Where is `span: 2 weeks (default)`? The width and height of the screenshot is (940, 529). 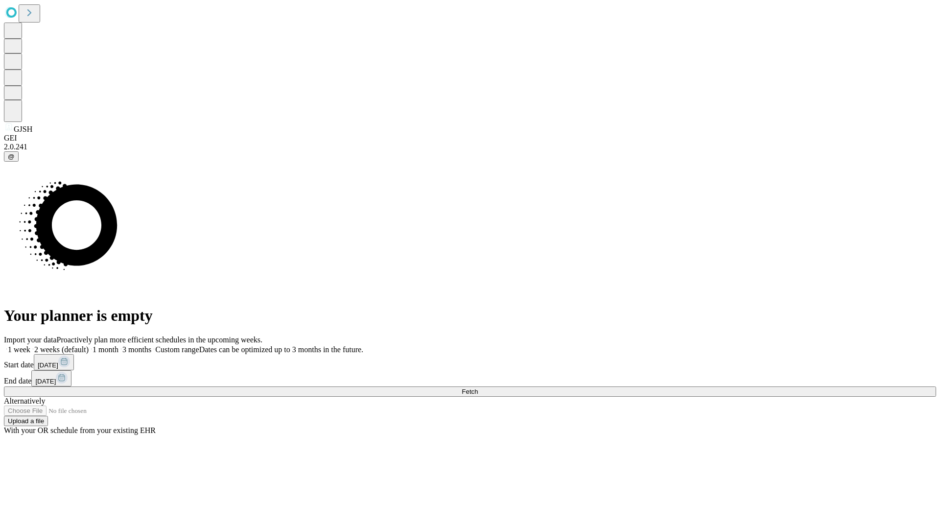 span: 2 weeks (default) is located at coordinates (61, 349).